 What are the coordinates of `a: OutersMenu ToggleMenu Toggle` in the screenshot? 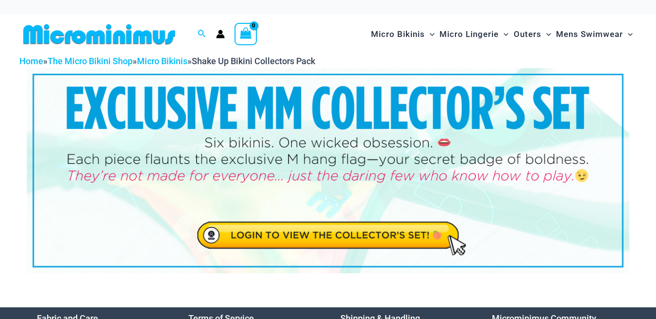 It's located at (532, 34).